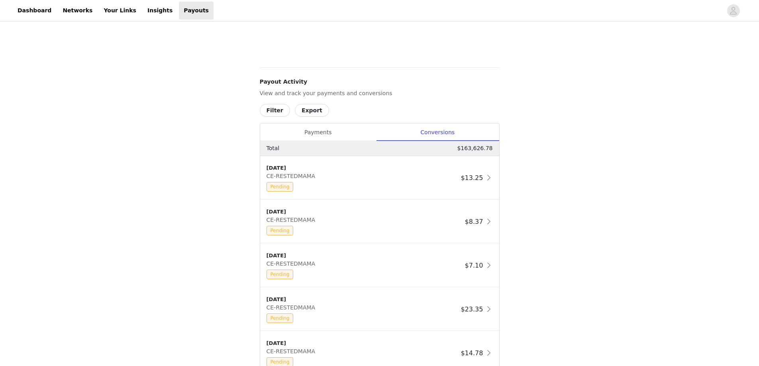 Image resolution: width=759 pixels, height=366 pixels. Describe the element at coordinates (318, 132) in the screenshot. I see `div: Payments` at that location.